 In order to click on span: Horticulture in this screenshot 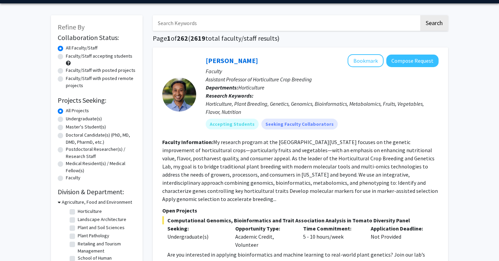, I will do `click(251, 88)`.